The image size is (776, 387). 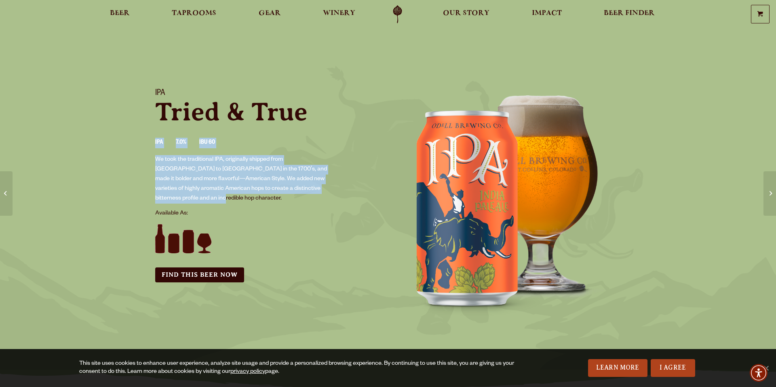 What do you see at coordinates (618, 368) in the screenshot?
I see `a: Learn More` at bounding box center [618, 368].